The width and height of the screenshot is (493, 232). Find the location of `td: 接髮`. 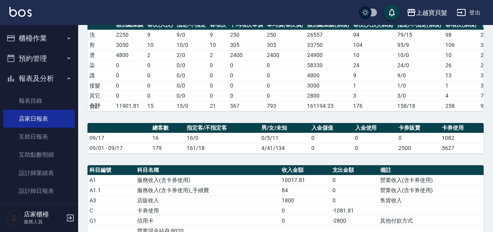

td: 接髮 is located at coordinates (101, 86).